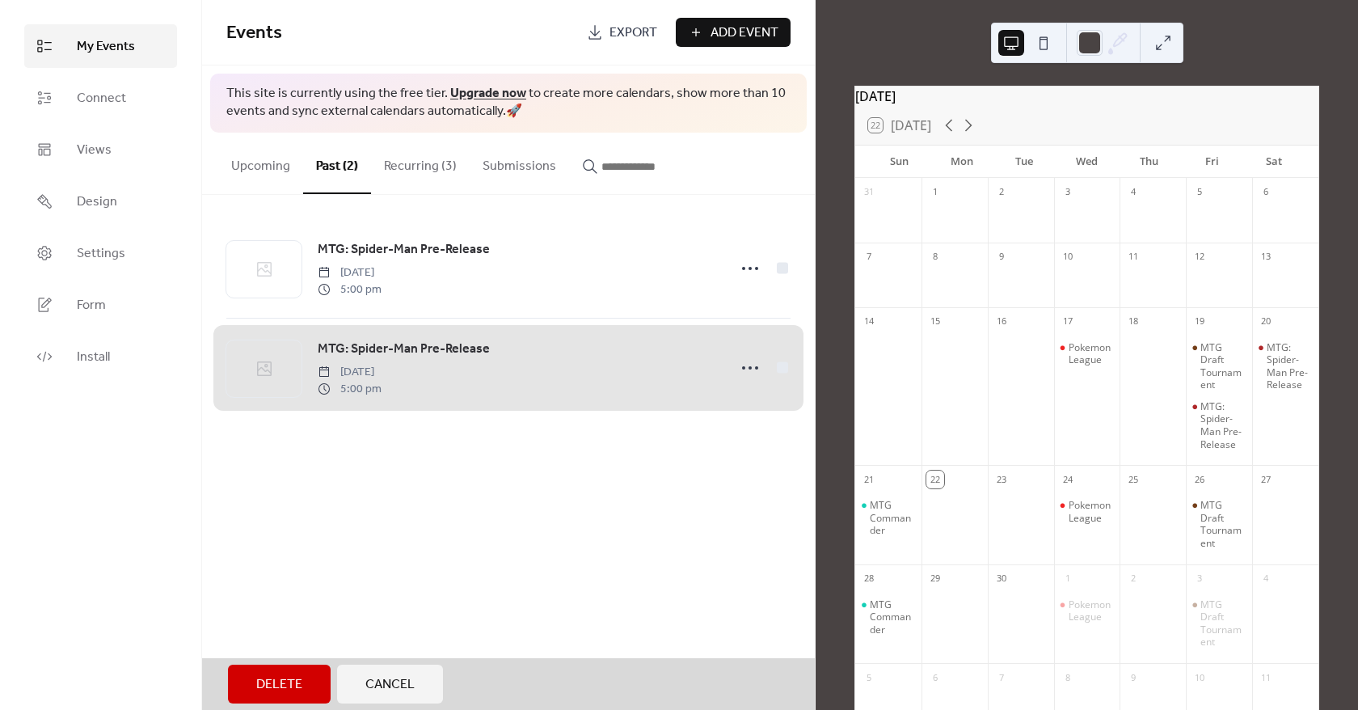  Describe the element at coordinates (744, 33) in the screenshot. I see `span: Add Event` at that location.